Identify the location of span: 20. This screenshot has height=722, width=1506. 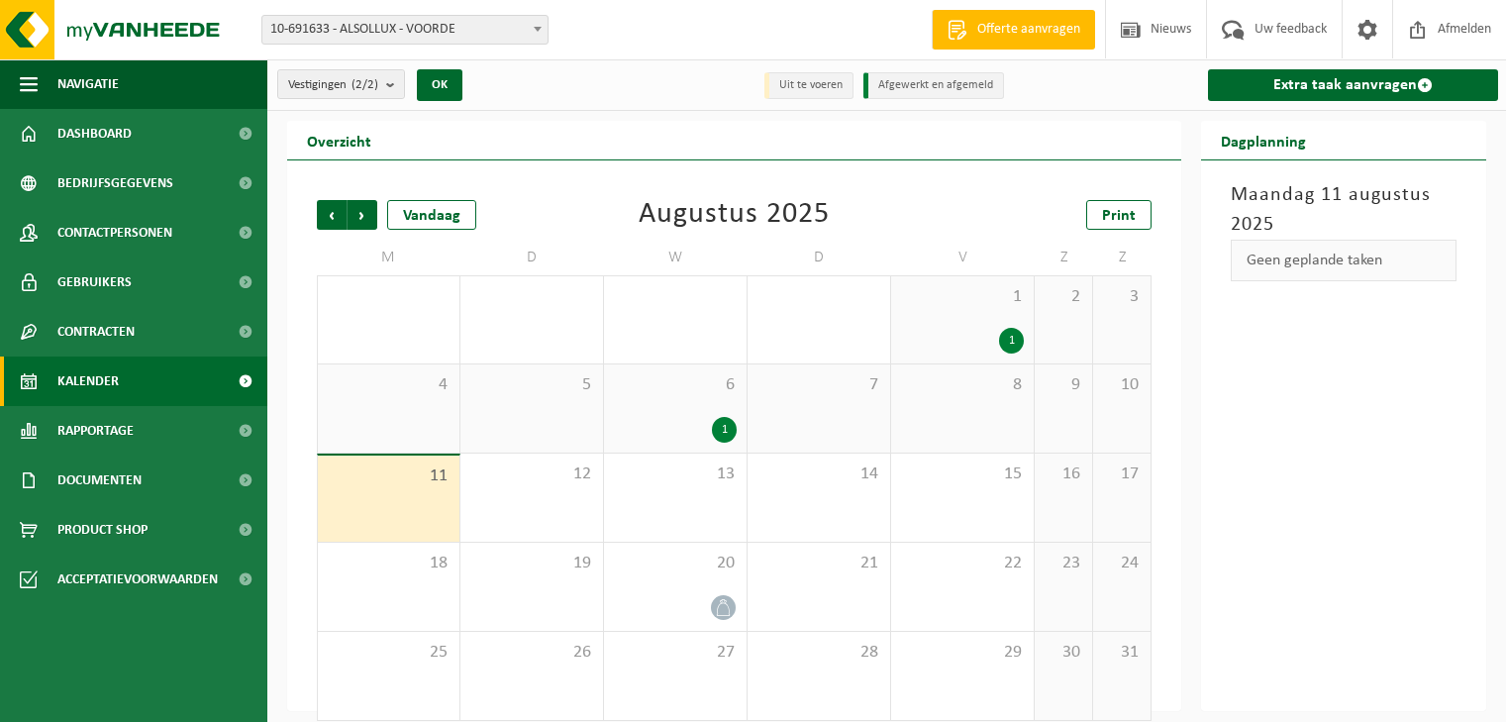
(675, 564).